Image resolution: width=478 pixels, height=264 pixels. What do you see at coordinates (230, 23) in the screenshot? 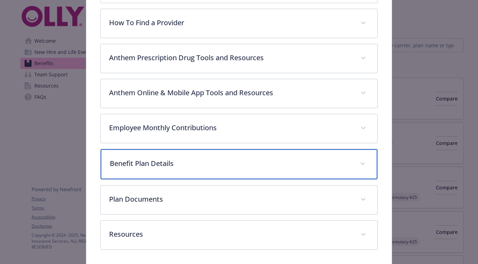
I see `p: How To Find a Provider` at bounding box center [230, 23].